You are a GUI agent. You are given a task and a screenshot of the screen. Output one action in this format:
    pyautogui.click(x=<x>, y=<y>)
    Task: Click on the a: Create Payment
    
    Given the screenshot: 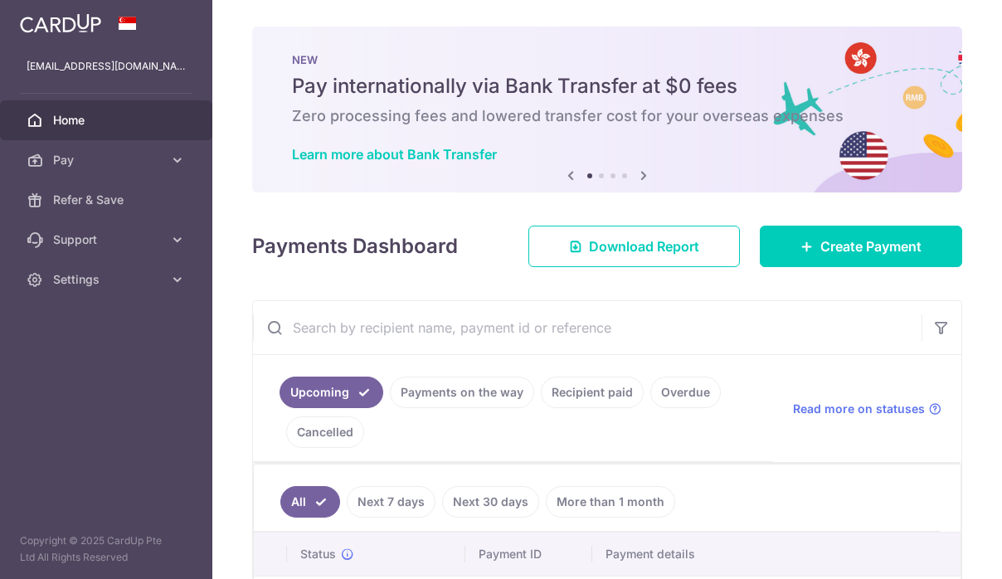 What is the action you would take?
    pyautogui.click(x=861, y=246)
    